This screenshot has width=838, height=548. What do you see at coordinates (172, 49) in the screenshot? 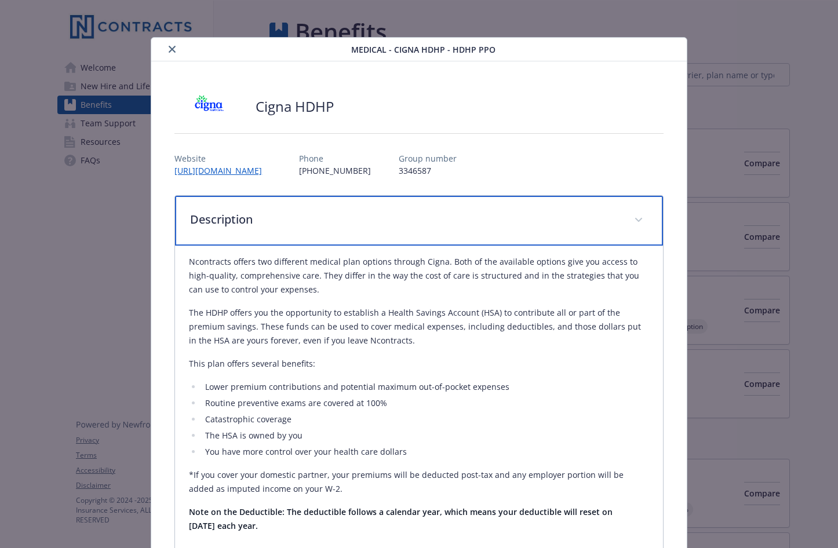
I see `button: close` at bounding box center [172, 49].